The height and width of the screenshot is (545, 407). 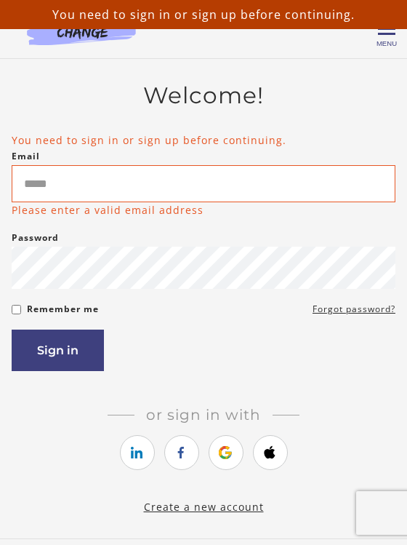 What do you see at coordinates (182, 453) in the screenshot?
I see `a: https://courses.thinkific.com/users/auth/facebook?ss%5Breferral%5D=&ss%5Buser_return_to%5D=%2Facc...` at bounding box center [182, 453].